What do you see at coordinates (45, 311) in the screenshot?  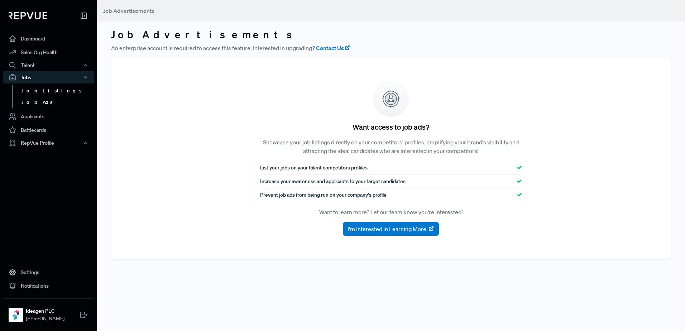 I see `strong: Ideagen PLC` at bounding box center [45, 311].